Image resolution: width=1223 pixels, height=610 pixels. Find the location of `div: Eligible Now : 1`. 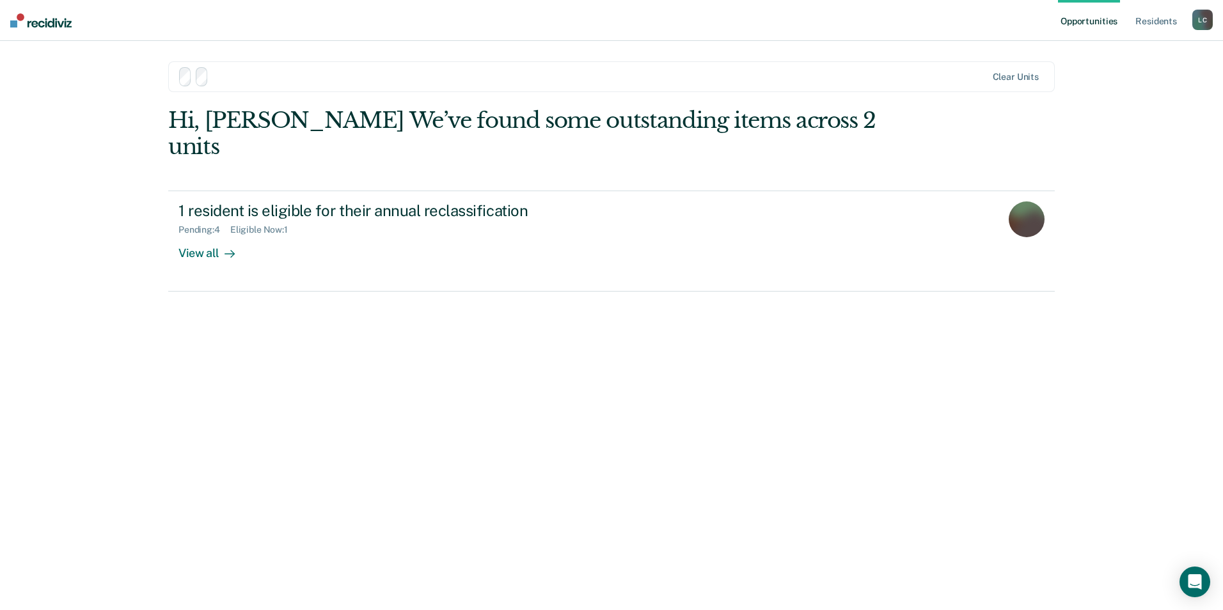

div: Eligible Now : 1 is located at coordinates (264, 230).